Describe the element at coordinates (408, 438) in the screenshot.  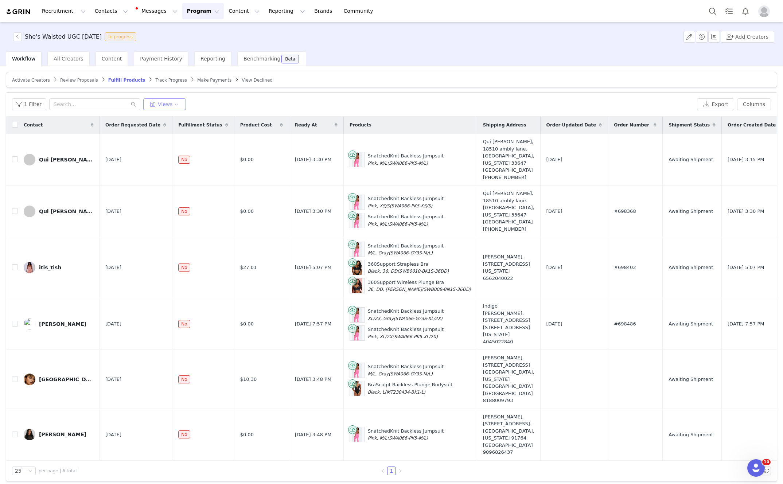
I see `span: (SWA066-PK5-M/L)` at that location.